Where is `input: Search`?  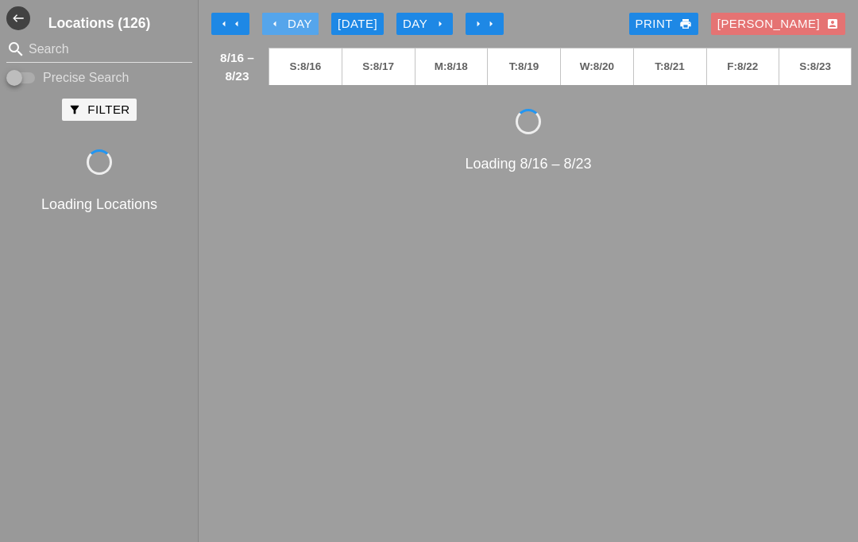 input: Search is located at coordinates (99, 49).